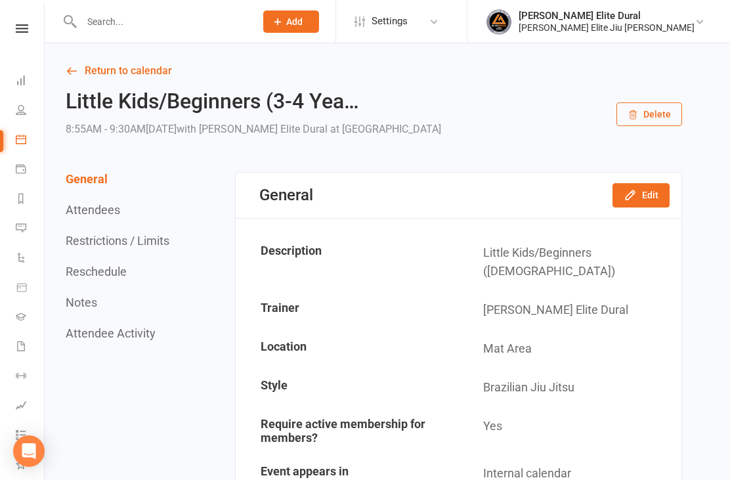  I want to click on td: Brazilian Jiu Jitsu, so click(570, 387).